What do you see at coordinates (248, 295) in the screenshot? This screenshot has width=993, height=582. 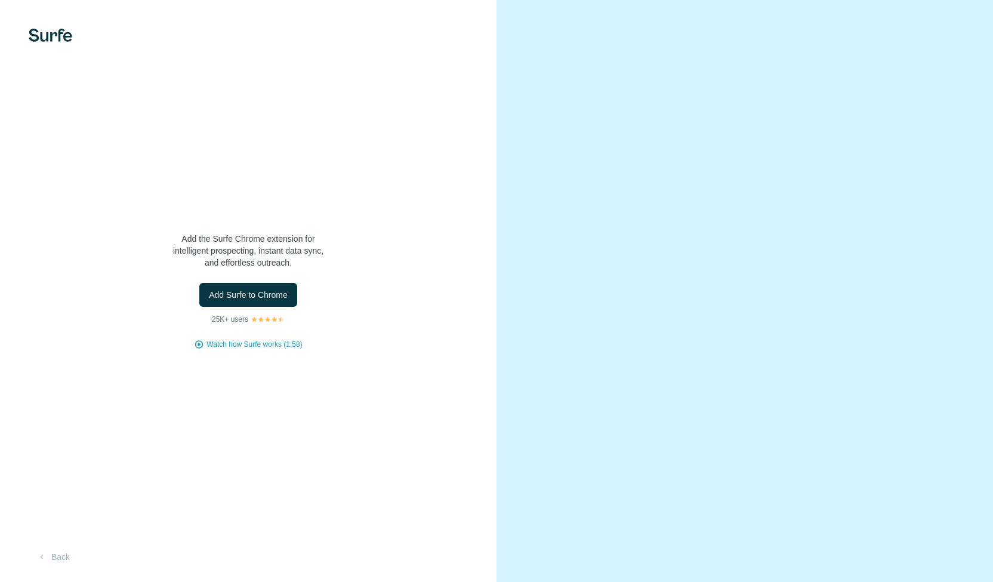 I see `span: Add Surfe to Chrome` at bounding box center [248, 295].